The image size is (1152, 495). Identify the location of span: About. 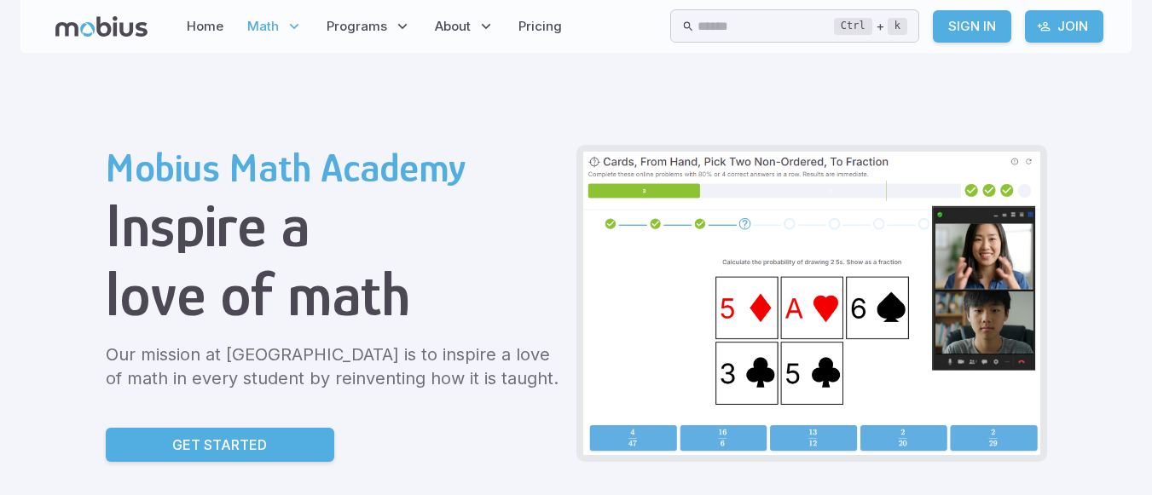
(453, 26).